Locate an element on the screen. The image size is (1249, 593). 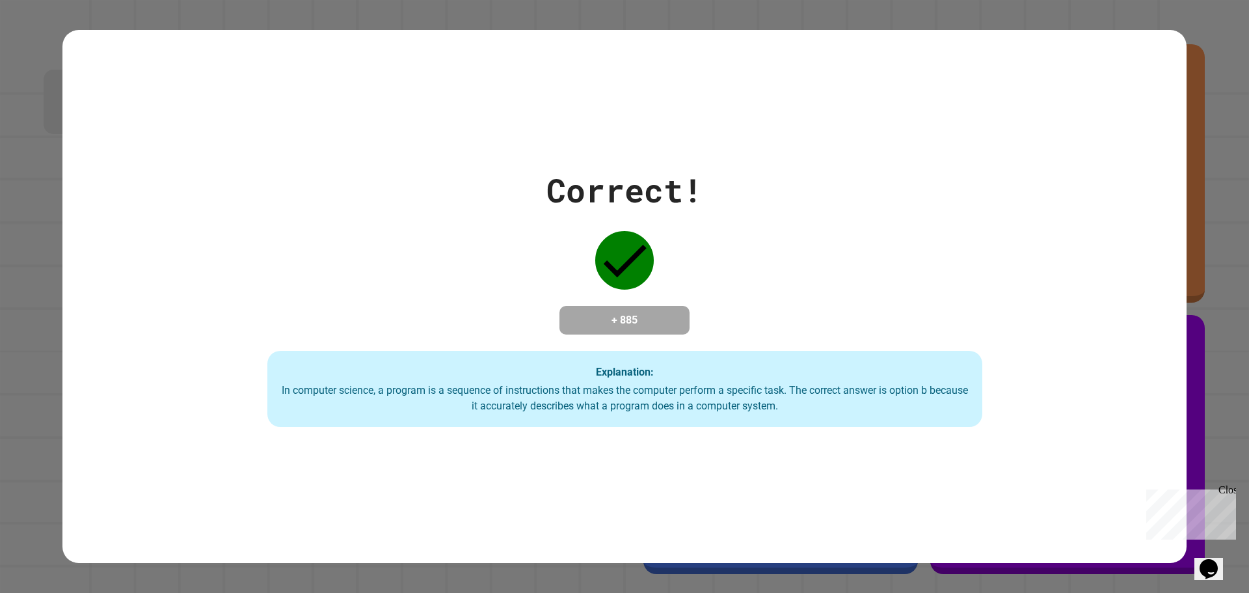
h4: + 885 is located at coordinates (625, 320).